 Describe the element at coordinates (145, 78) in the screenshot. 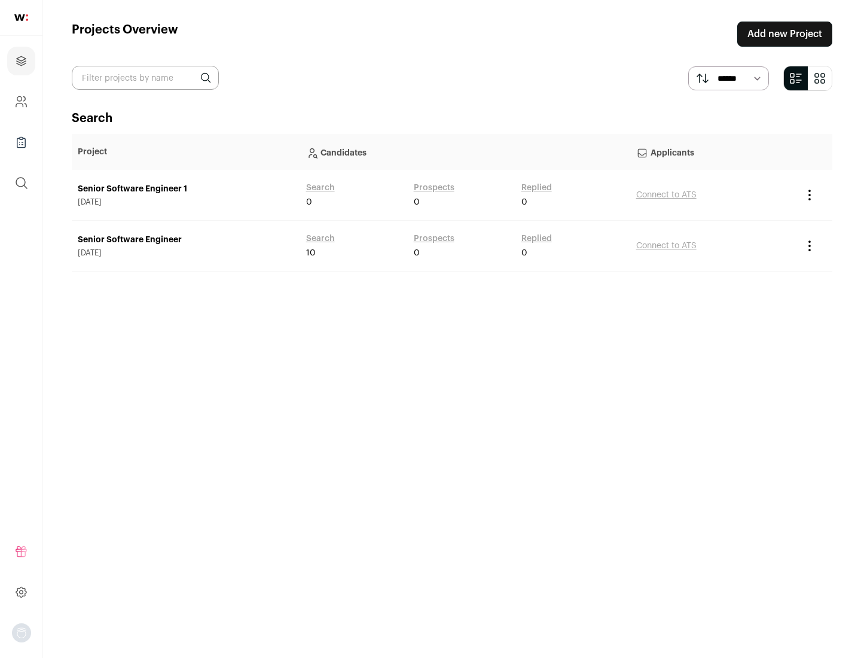

I see `input: Filter projects by name` at that location.